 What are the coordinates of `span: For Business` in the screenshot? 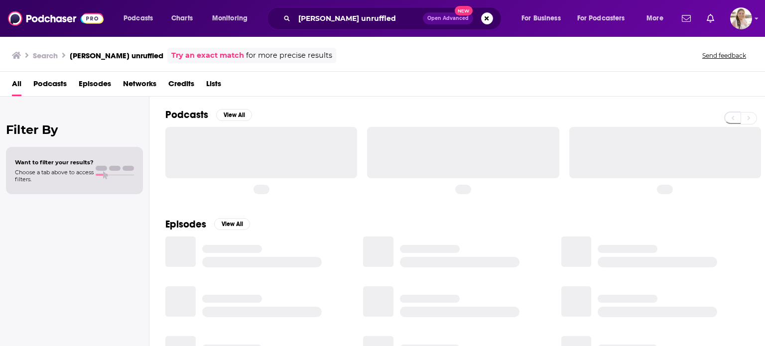 It's located at (541, 18).